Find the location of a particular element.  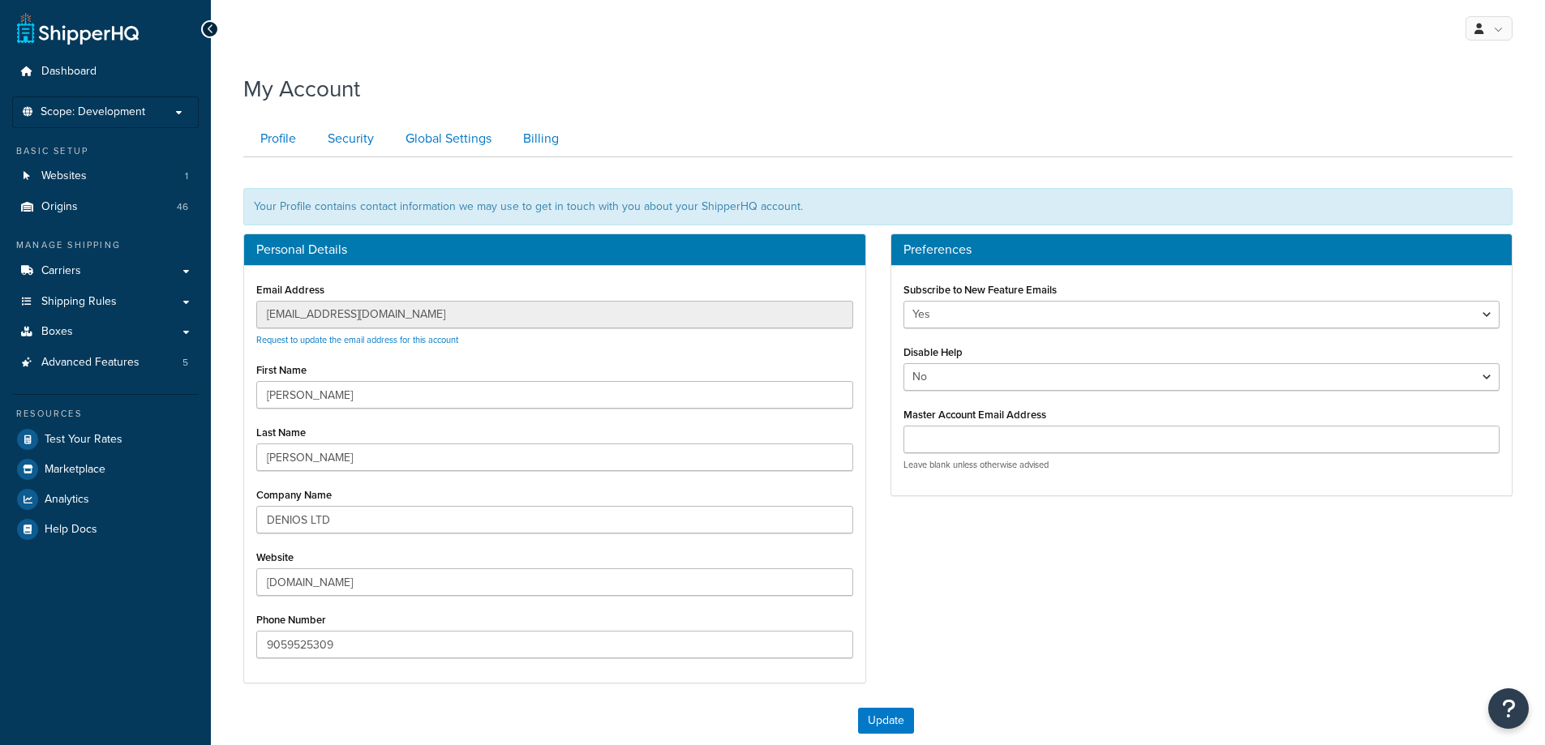

label: Disable Help is located at coordinates (933, 352).